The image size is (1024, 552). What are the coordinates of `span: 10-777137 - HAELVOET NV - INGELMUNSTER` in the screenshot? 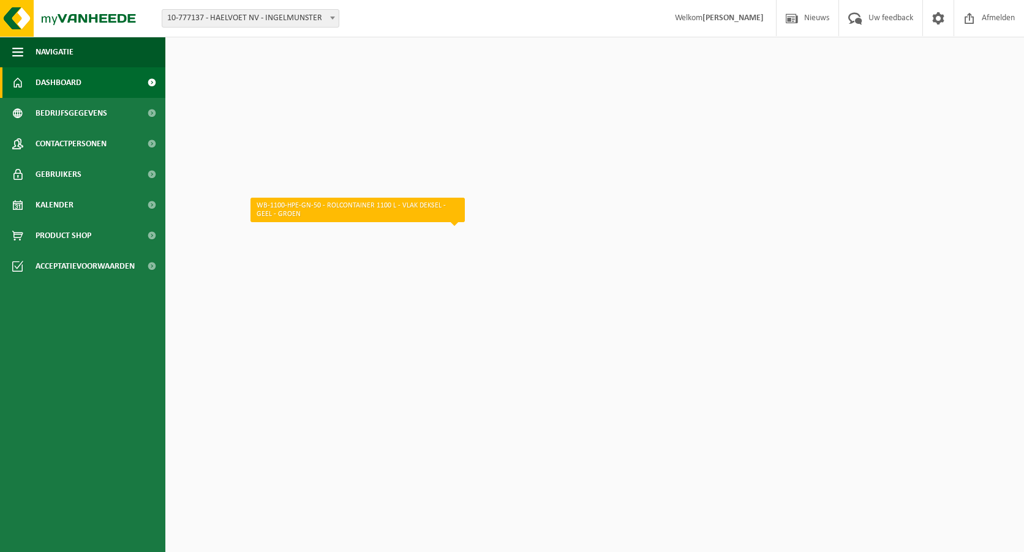 It's located at (250, 18).